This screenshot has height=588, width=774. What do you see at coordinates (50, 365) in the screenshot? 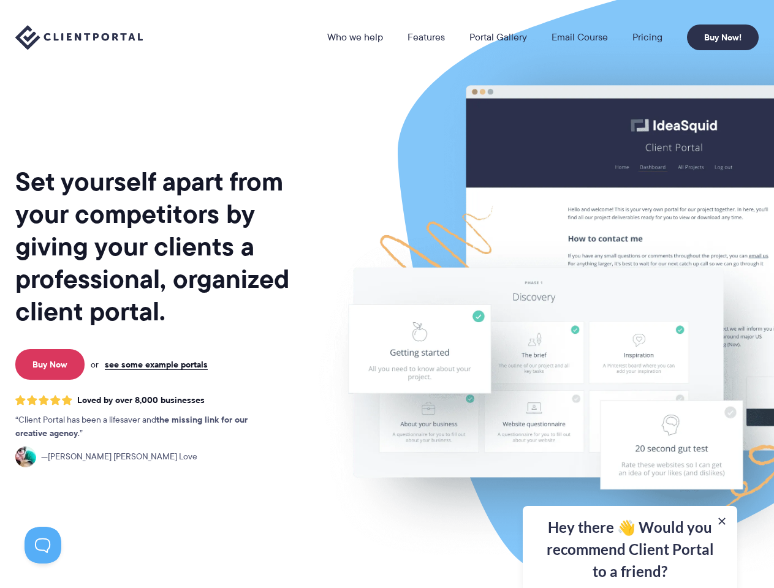
I see `a: Buy Now` at bounding box center [50, 365].